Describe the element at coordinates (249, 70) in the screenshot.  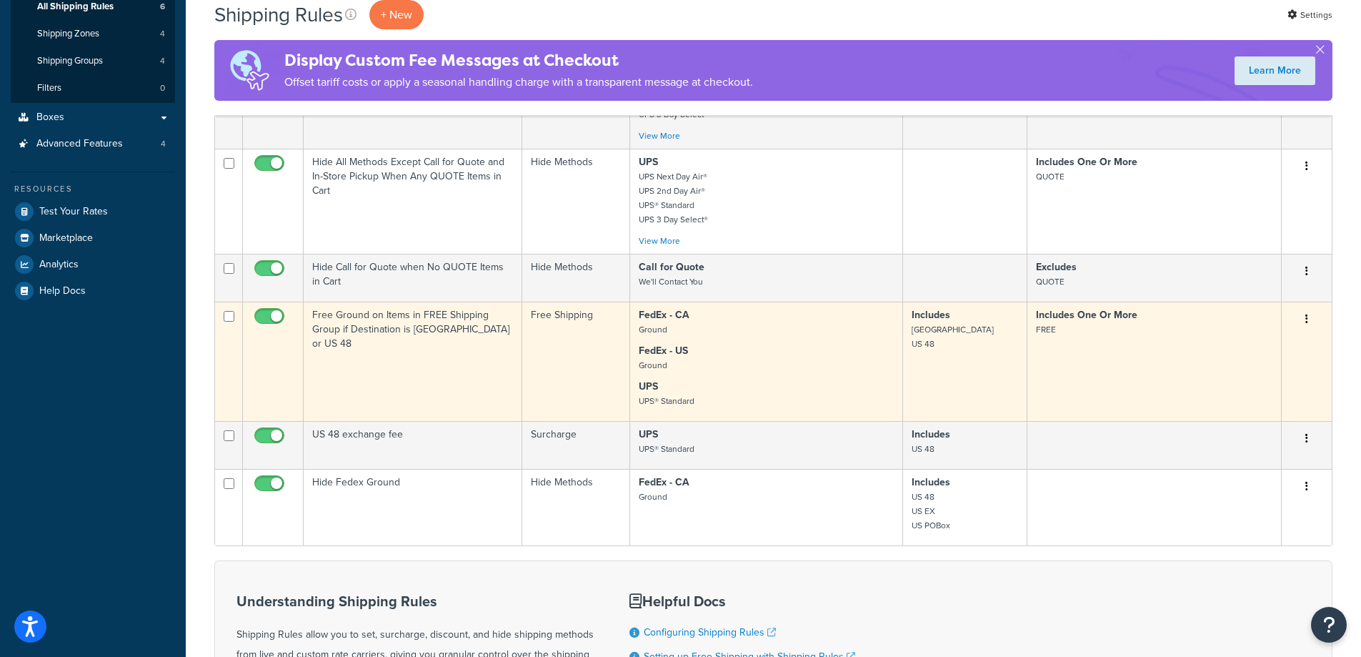
I see `img: duties-banner-06bc72dcb5fe05cb3f9472aba00be2ae8eb53ab6f0d8bb03d382ba314ac3c341.png` at that location.